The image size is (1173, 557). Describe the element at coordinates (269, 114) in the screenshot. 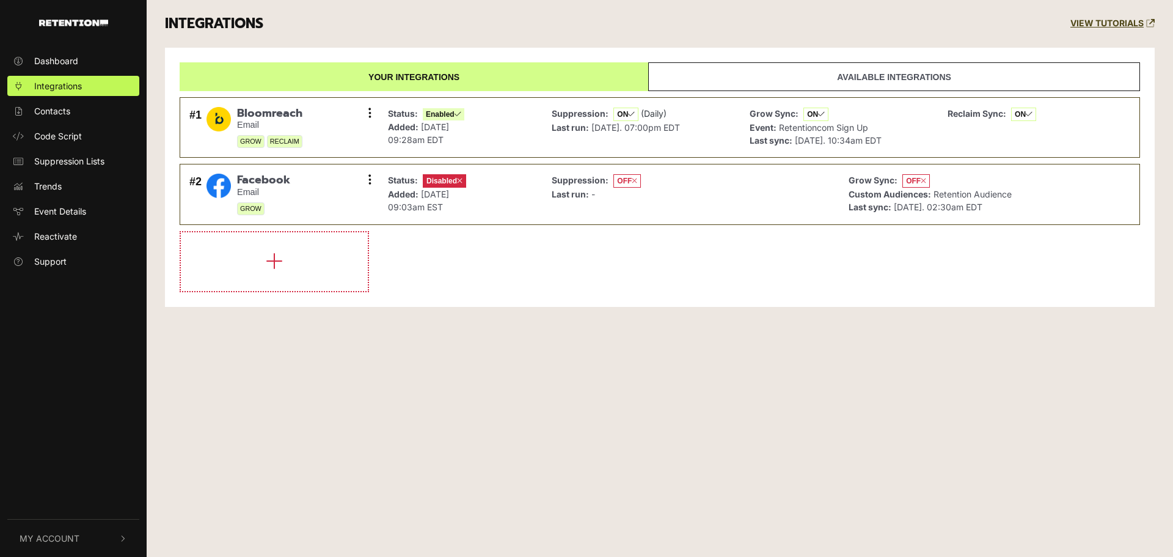

I see `span: Bloomreach` at that location.